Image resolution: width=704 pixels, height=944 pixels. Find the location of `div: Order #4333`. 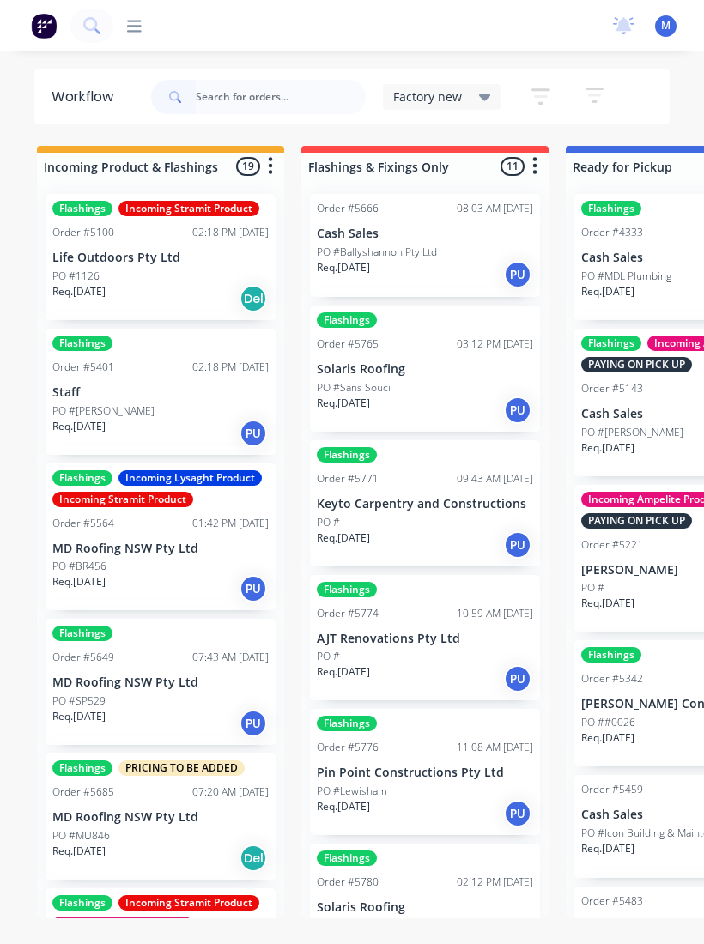

div: Order #4333 is located at coordinates (612, 233).